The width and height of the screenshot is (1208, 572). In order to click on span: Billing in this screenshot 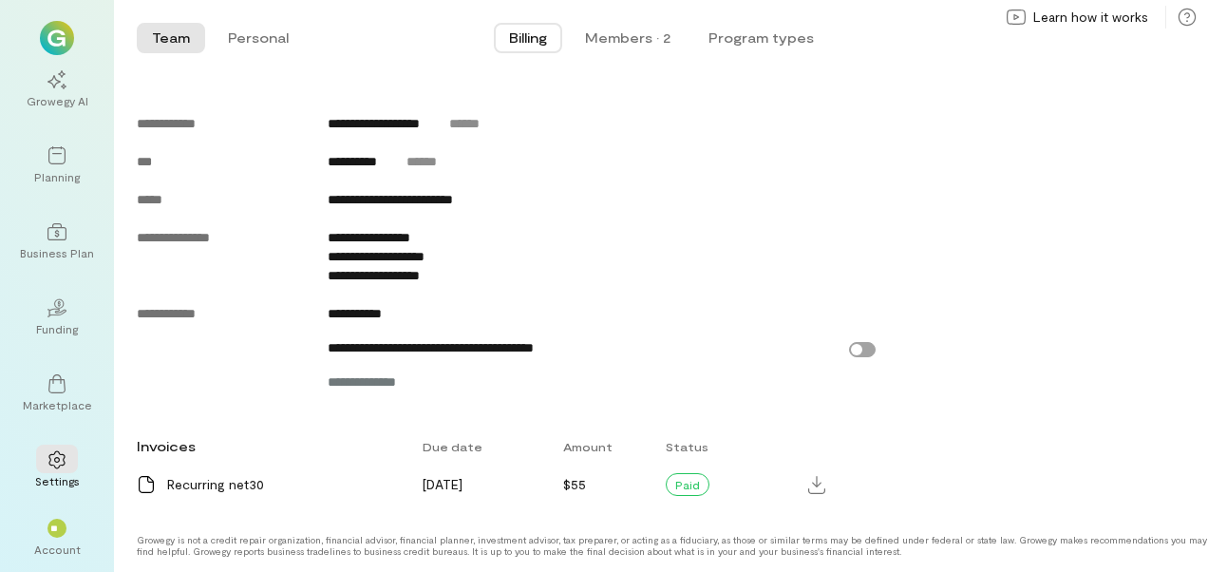, I will do `click(528, 38)`.